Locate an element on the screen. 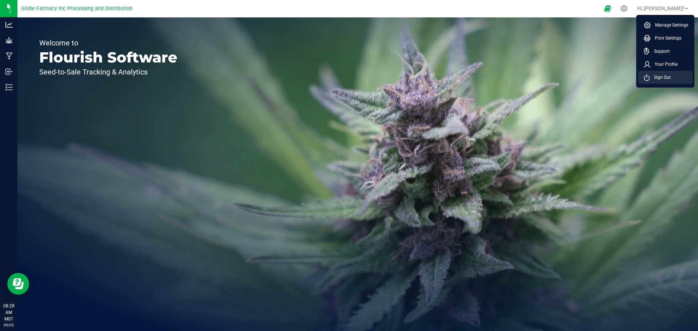 This screenshot has width=698, height=331. p: Flourish Software is located at coordinates (108, 57).